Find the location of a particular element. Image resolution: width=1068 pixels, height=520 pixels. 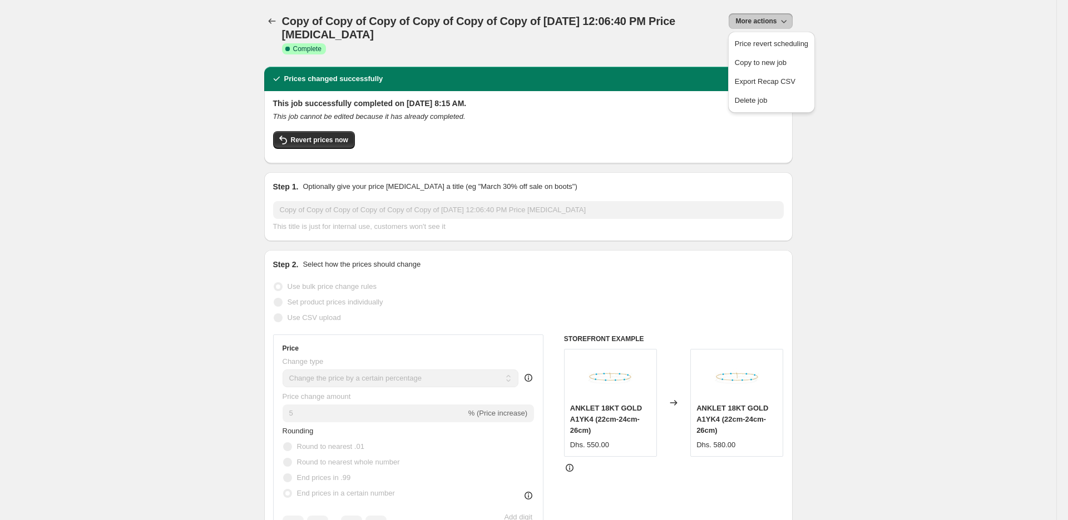

h2: Prices changed successfully is located at coordinates (334, 79).